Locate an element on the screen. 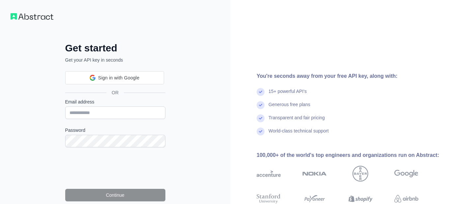 This screenshot has width=450, height=204. img: Workflow is located at coordinates (32, 16).